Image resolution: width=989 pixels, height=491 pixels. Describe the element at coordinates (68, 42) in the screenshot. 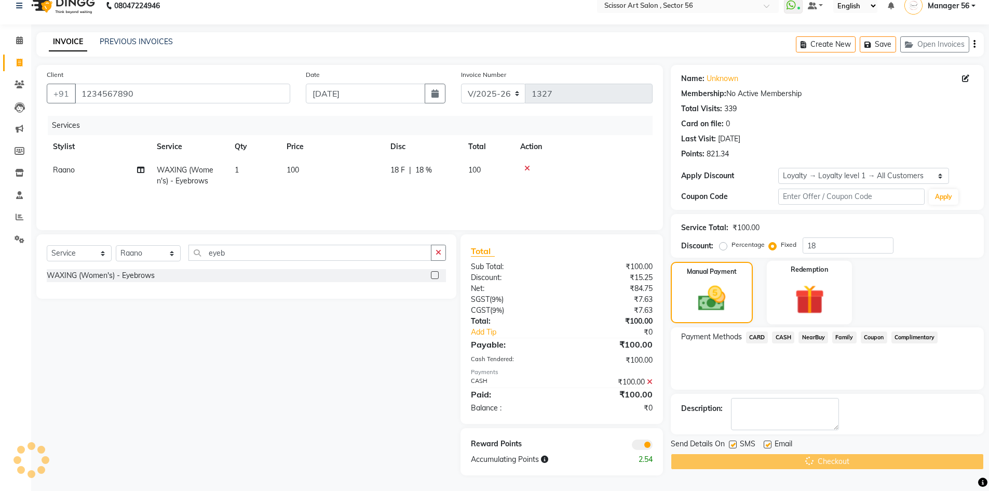

I see `a: INVOICE` at that location.